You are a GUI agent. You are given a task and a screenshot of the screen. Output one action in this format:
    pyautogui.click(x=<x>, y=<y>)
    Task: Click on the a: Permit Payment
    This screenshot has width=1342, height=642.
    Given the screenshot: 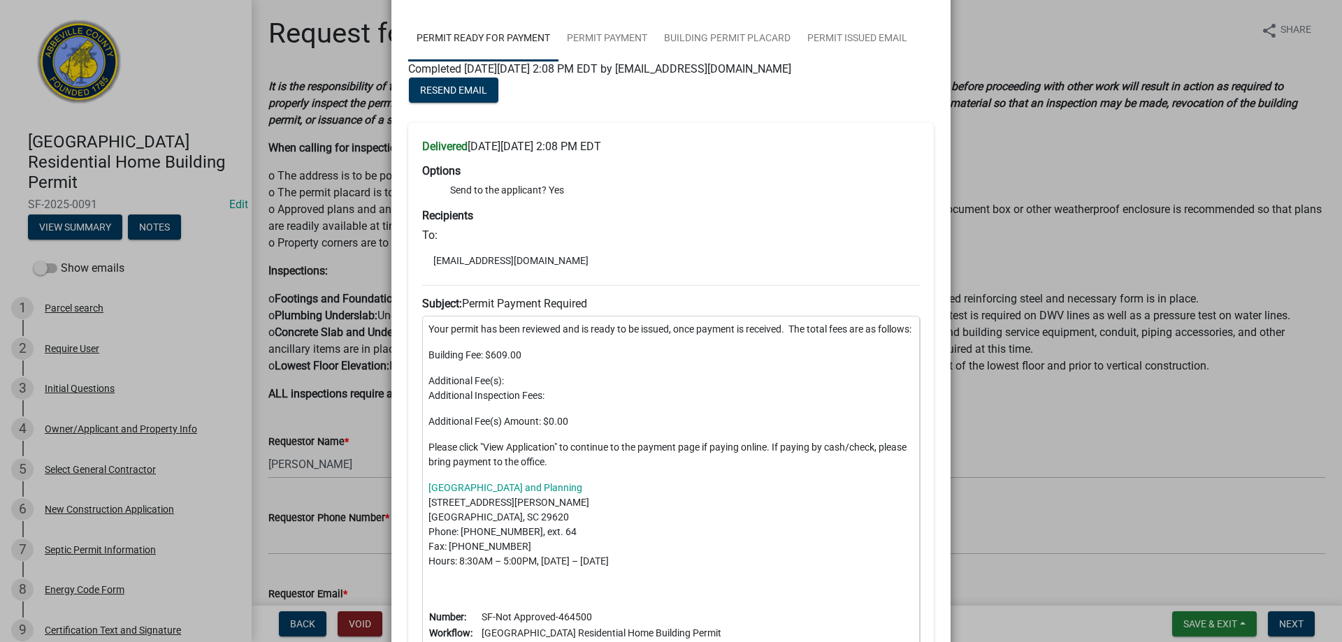 What is the action you would take?
    pyautogui.click(x=607, y=39)
    